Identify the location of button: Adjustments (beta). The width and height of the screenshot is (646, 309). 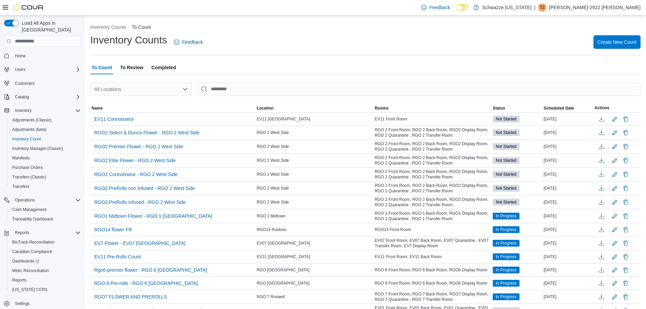
(45, 130).